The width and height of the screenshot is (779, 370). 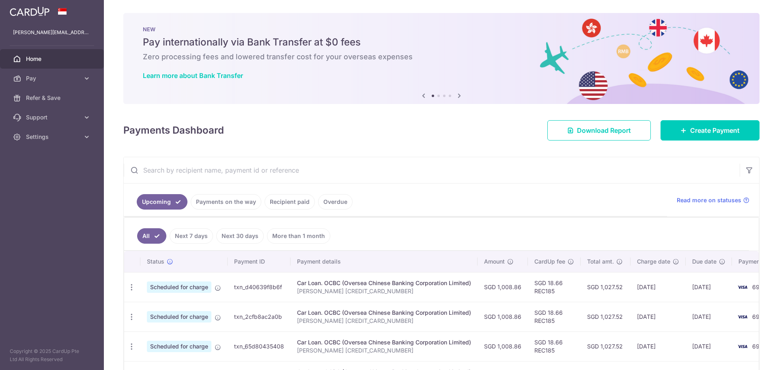 I want to click on a: Read more on statuses, so click(x=713, y=200).